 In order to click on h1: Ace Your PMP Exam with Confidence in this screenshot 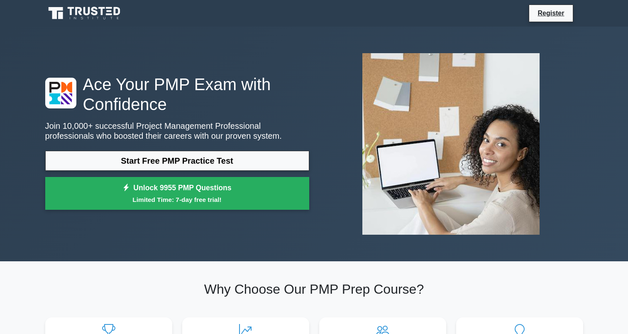, I will do `click(177, 94)`.